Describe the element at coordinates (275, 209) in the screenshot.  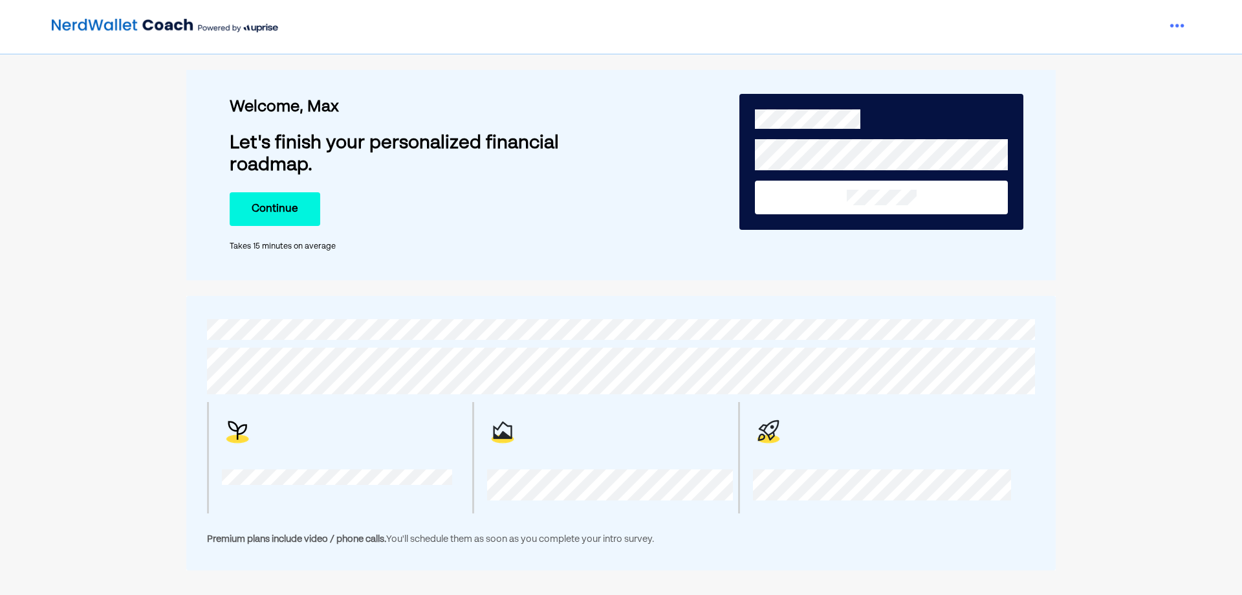
I see `button: Continue` at that location.